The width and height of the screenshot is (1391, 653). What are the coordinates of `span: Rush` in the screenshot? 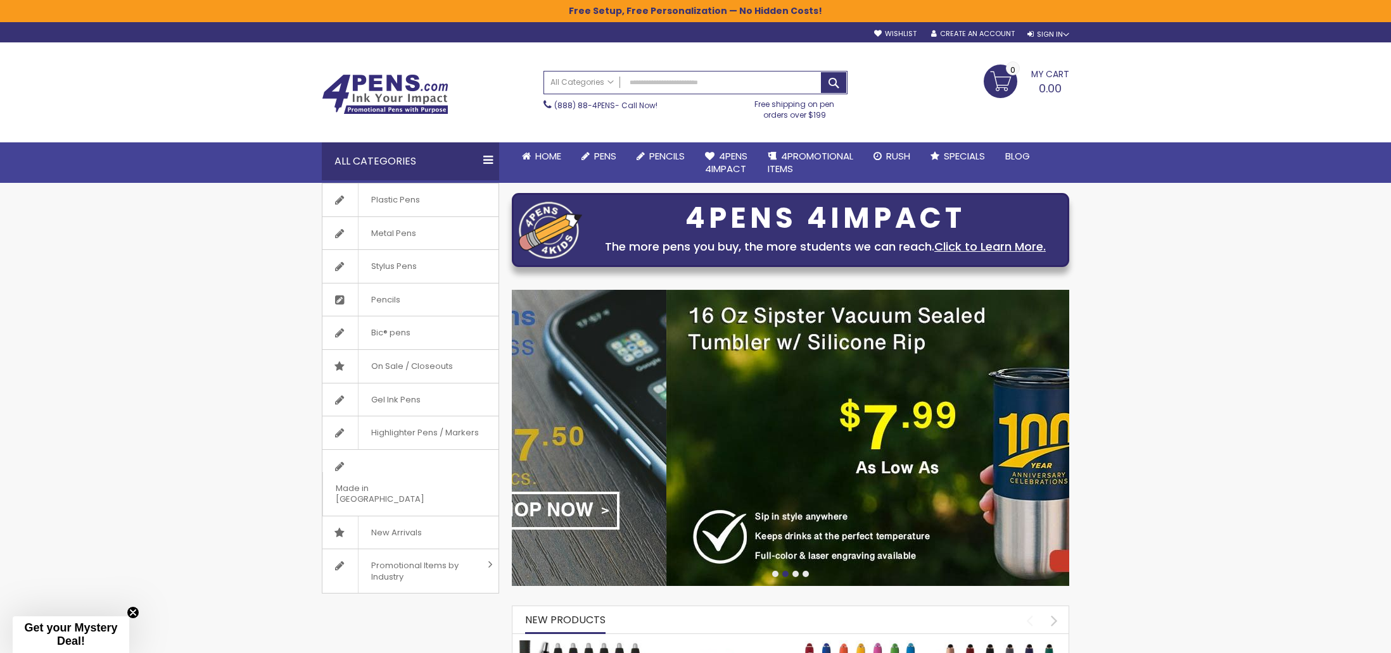 It's located at (898, 156).